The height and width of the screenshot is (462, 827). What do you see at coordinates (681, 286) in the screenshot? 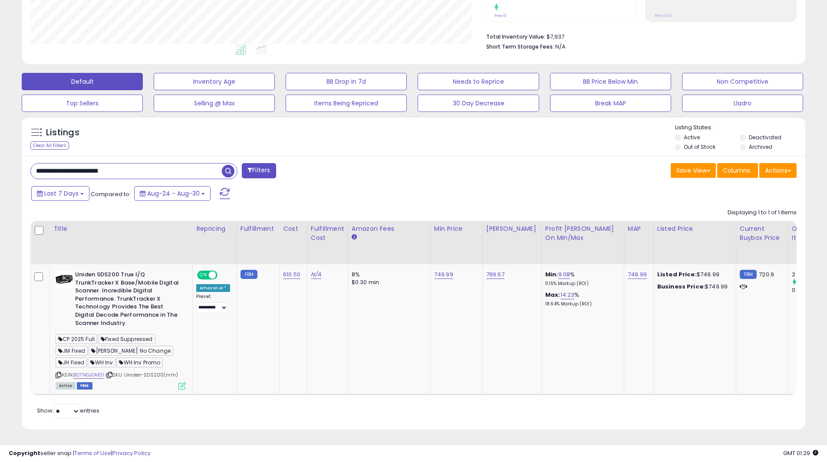
I see `b: Business Price:` at bounding box center [681, 286].